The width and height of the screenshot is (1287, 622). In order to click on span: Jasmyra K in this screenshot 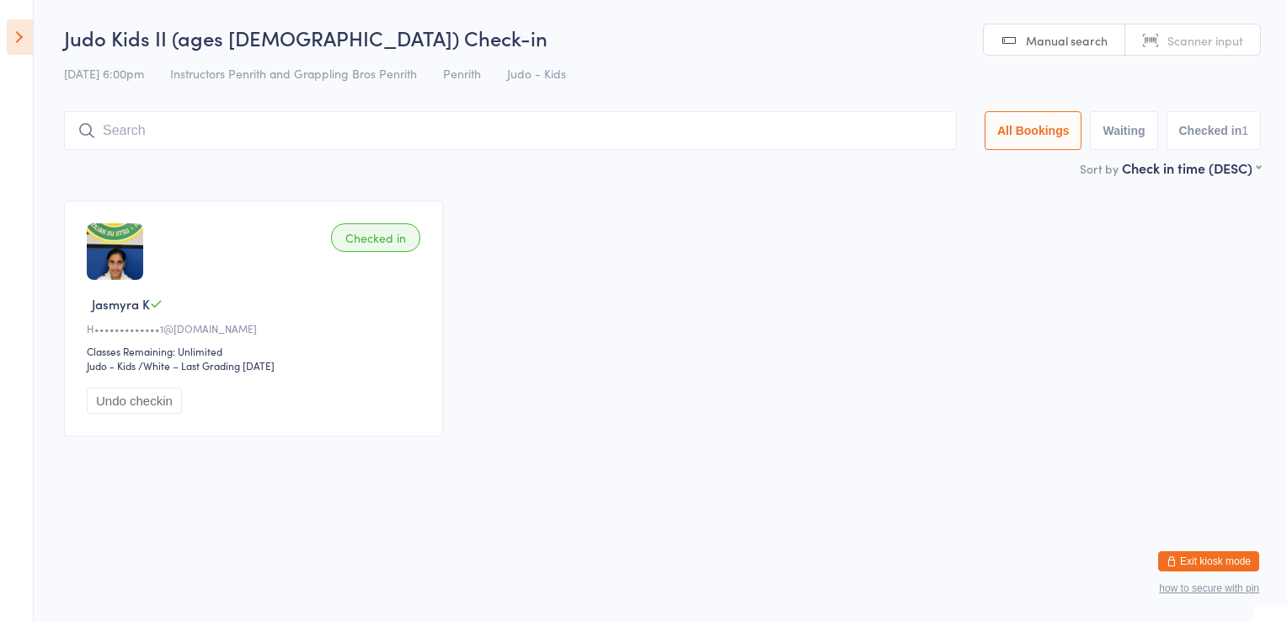, I will do `click(120, 303)`.